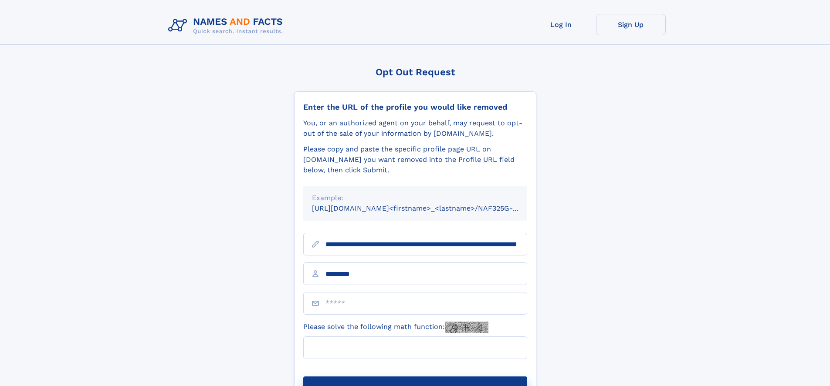 Image resolution: width=830 pixels, height=386 pixels. Describe the element at coordinates (631, 24) in the screenshot. I see `a: Sign Up` at that location.